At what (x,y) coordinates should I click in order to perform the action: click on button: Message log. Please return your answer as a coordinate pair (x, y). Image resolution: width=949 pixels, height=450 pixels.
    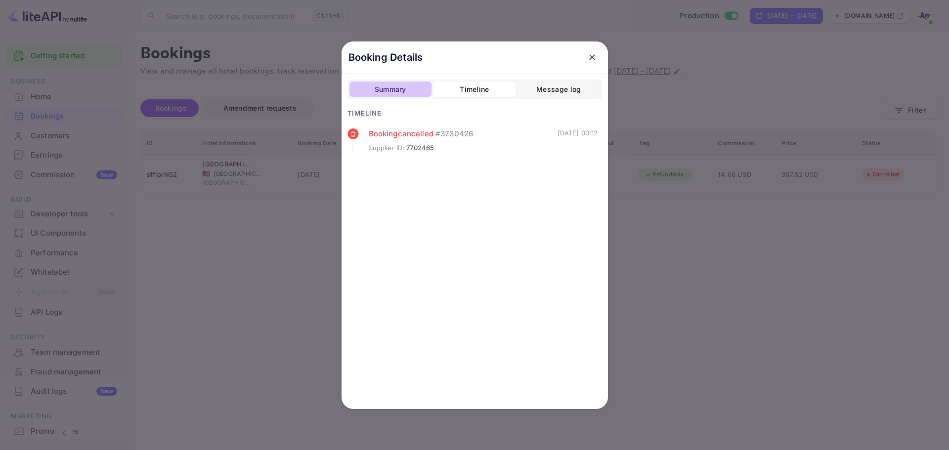
    Looking at the image, I should click on (558, 89).